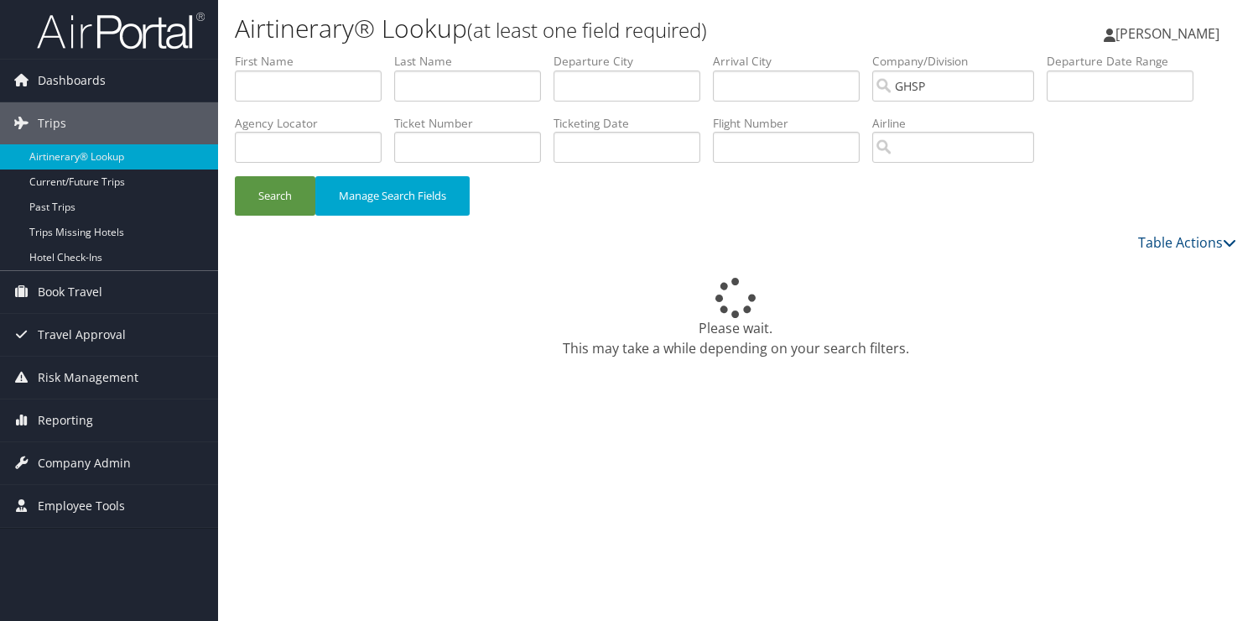 This screenshot has height=621, width=1253. Describe the element at coordinates (393, 195) in the screenshot. I see `button: Manage Search Fields` at that location.